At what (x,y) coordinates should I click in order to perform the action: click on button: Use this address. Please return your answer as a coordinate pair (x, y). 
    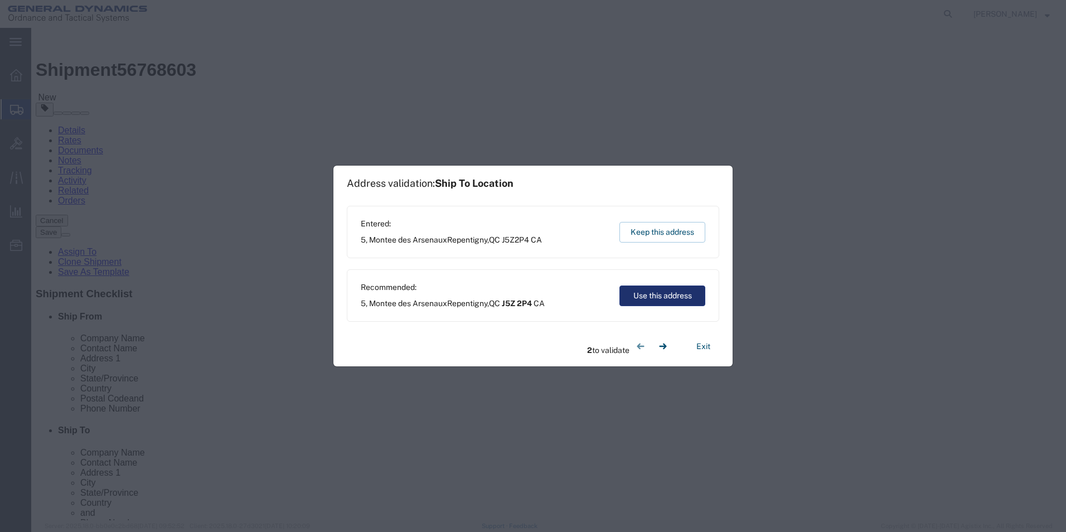
    Looking at the image, I should click on (662, 295).